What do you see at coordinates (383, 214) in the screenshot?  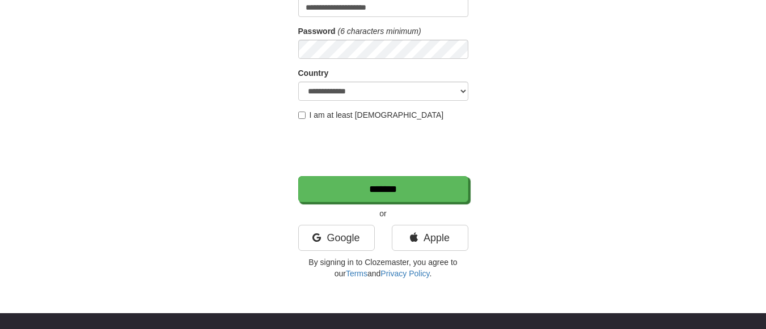 I see `p: or` at bounding box center [383, 214].